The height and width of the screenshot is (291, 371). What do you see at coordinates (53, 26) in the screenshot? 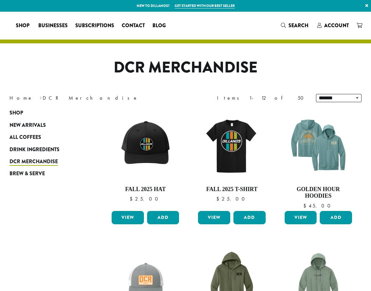
I see `span: Businesses` at bounding box center [53, 26].